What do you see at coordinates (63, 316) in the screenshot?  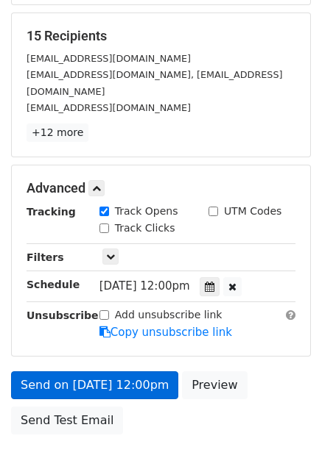 I see `strong: Unsubscribe` at bounding box center [63, 316].